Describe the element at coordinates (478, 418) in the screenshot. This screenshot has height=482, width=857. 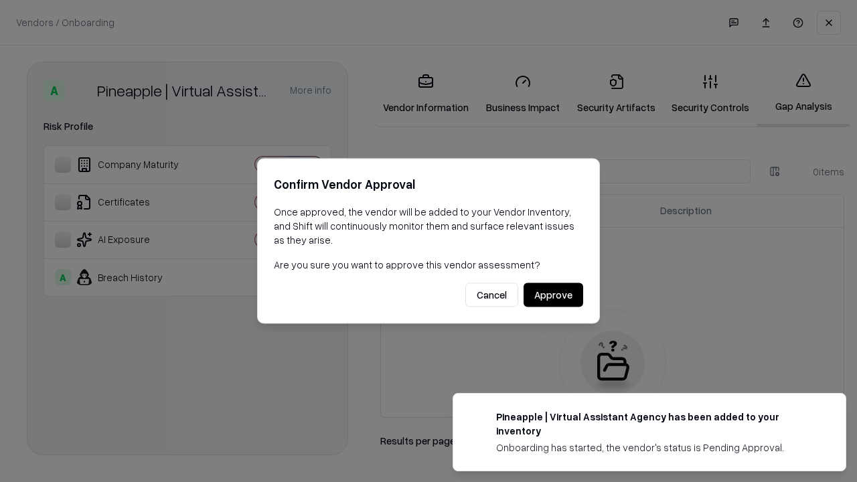
I see `img: trypineapple.com` at that location.